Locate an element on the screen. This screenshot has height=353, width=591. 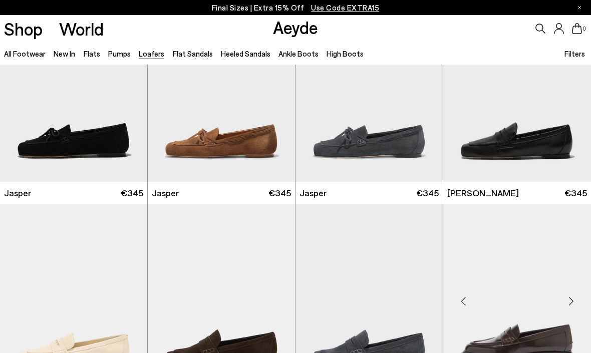
p: Final Sizes | Extra 15% Off is located at coordinates (295, 8).